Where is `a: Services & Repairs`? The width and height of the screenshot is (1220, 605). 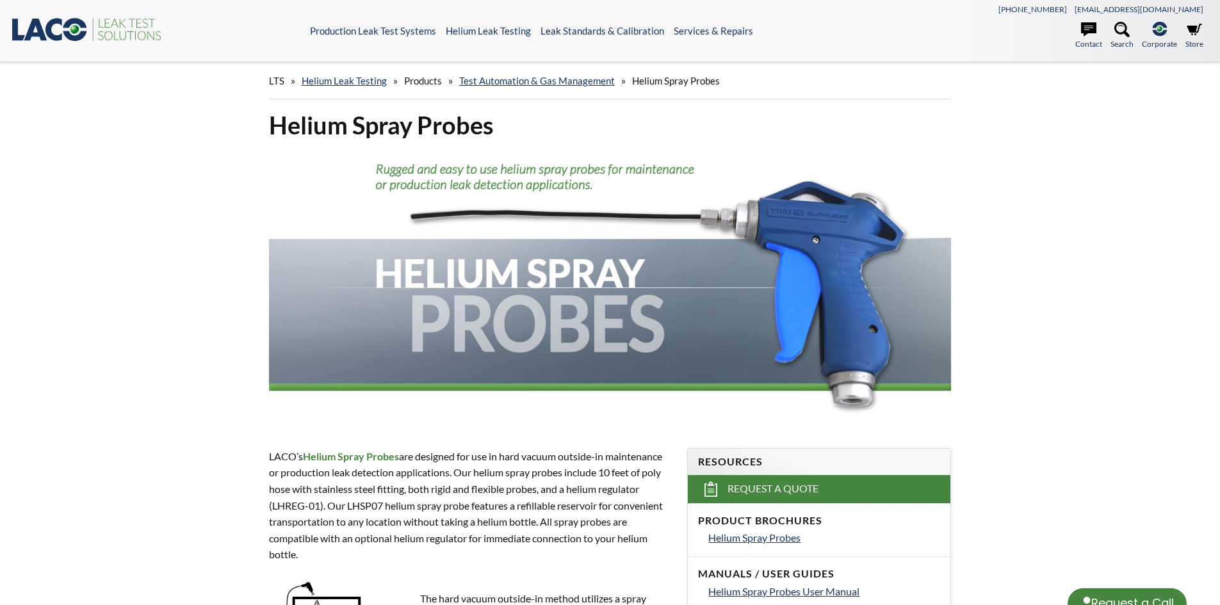
a: Services & Repairs is located at coordinates (713, 31).